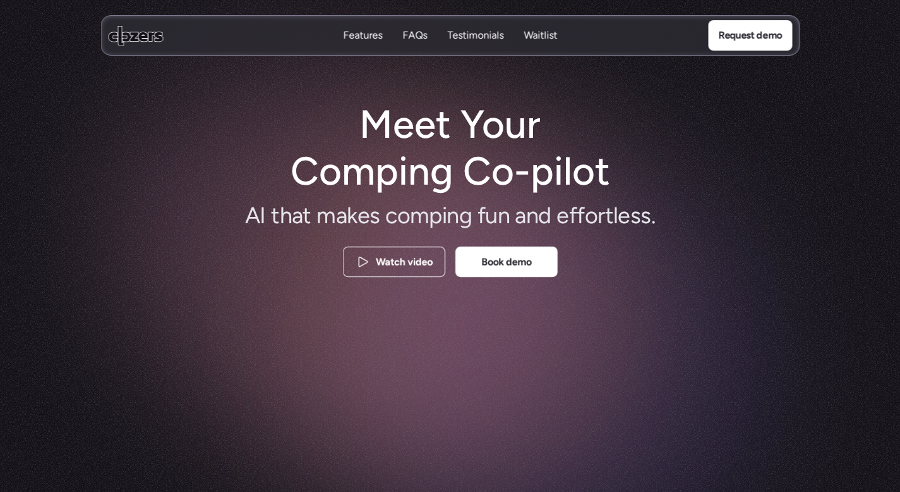 The image size is (900, 492). I want to click on a: TestimonialsTestimonials, so click(475, 35).